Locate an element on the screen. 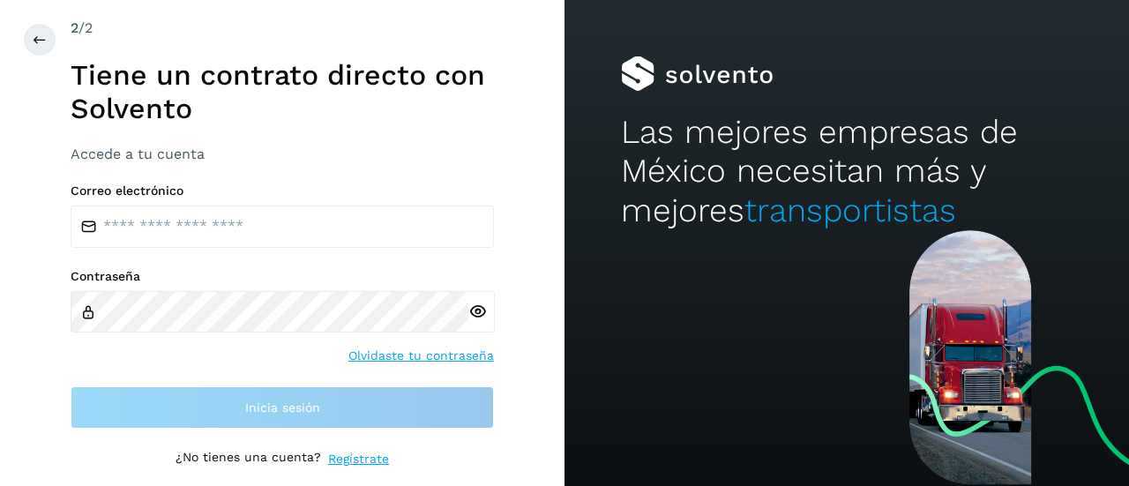 This screenshot has width=1129, height=486. label: Correo electrónico is located at coordinates (282, 191).